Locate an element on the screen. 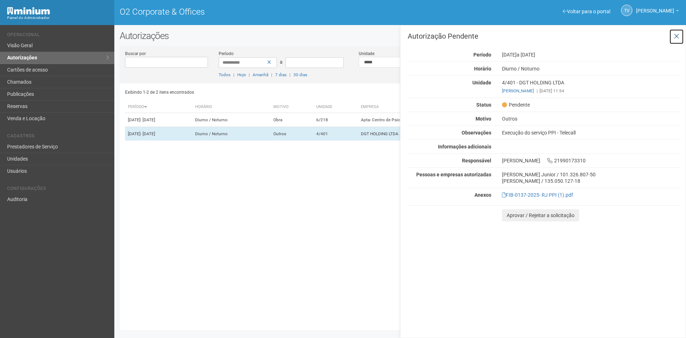 This screenshot has width=686, height=338. strong: Período is located at coordinates (482, 55).